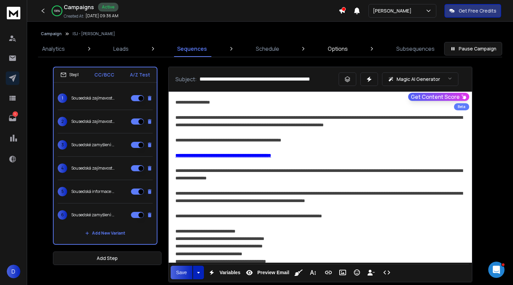 The image size is (513, 285). I want to click on p: Created At:, so click(74, 16).